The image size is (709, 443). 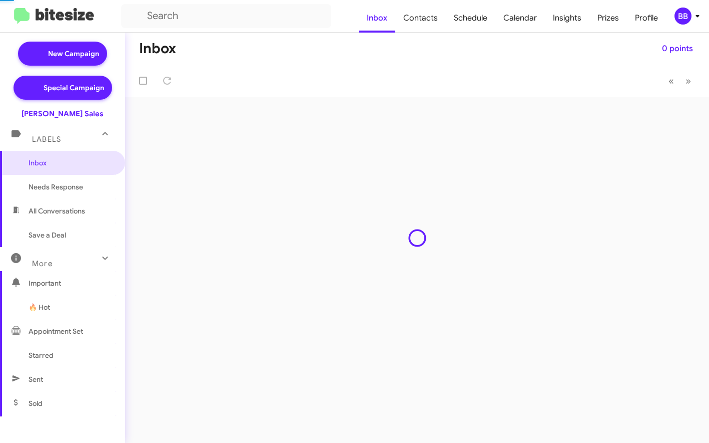 I want to click on button: Next, so click(x=688, y=81).